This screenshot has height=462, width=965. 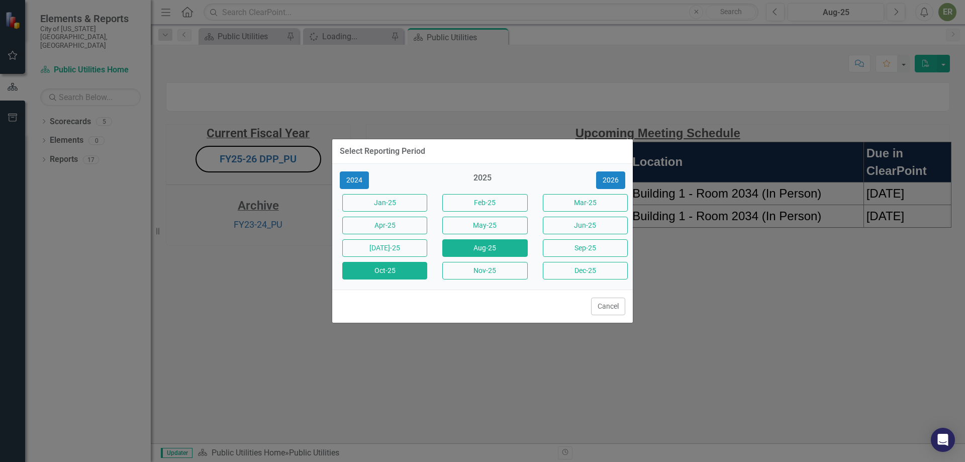 What do you see at coordinates (354, 180) in the screenshot?
I see `button: 2024` at bounding box center [354, 180].